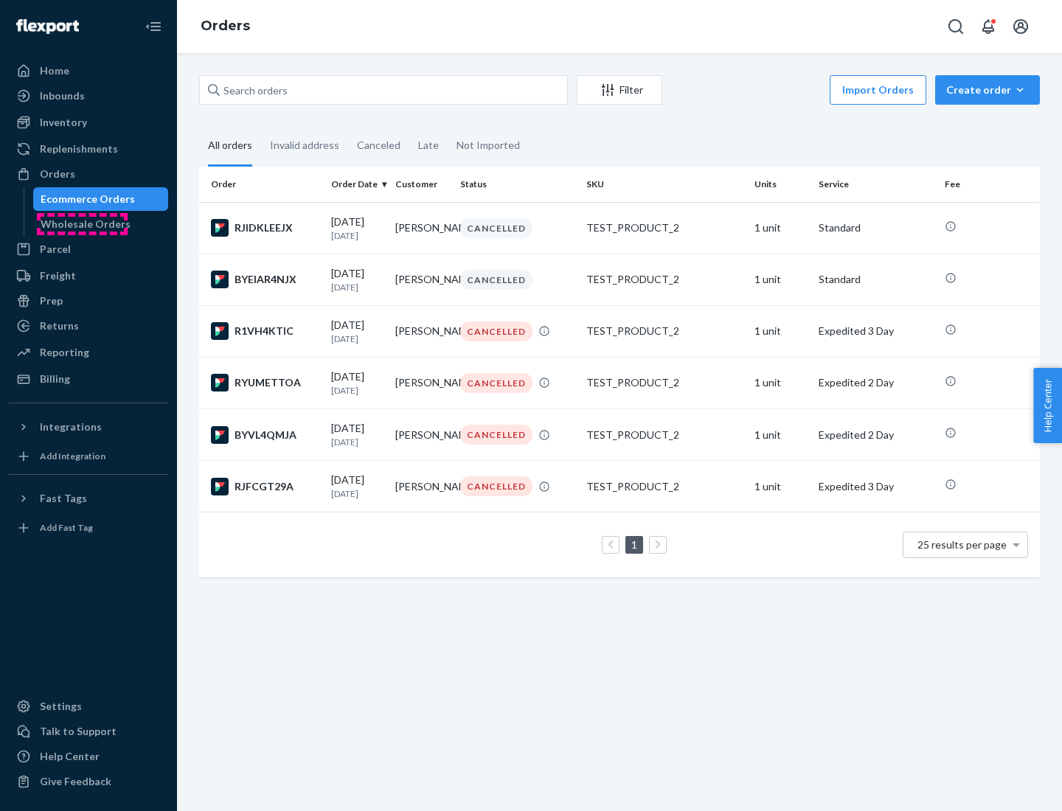 The height and width of the screenshot is (811, 1062). Describe the element at coordinates (357, 184) in the screenshot. I see `th: Order Date` at that location.